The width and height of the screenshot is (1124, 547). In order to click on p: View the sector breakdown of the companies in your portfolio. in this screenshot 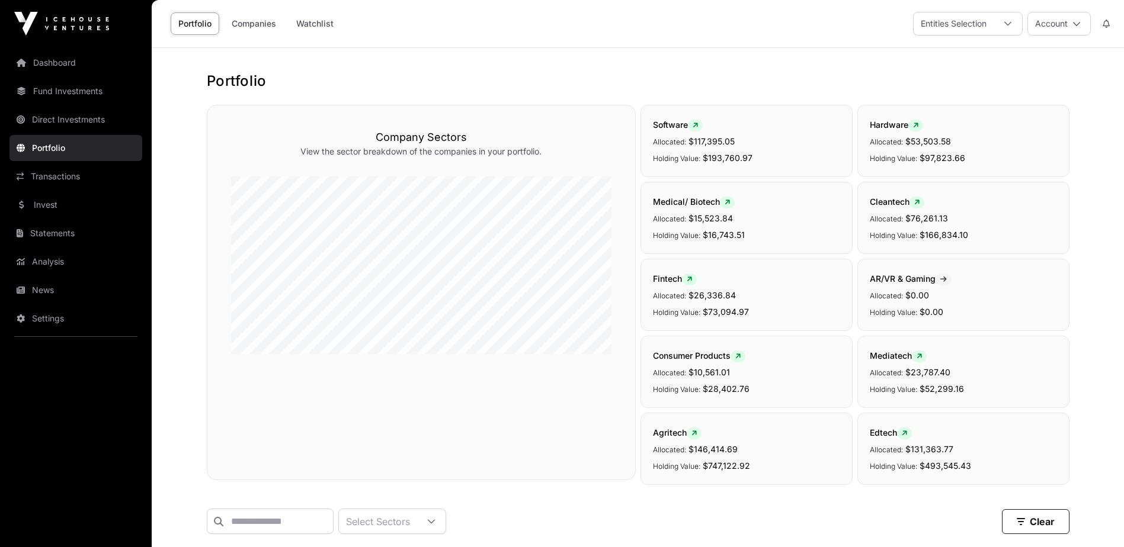, I will do `click(421, 152)`.